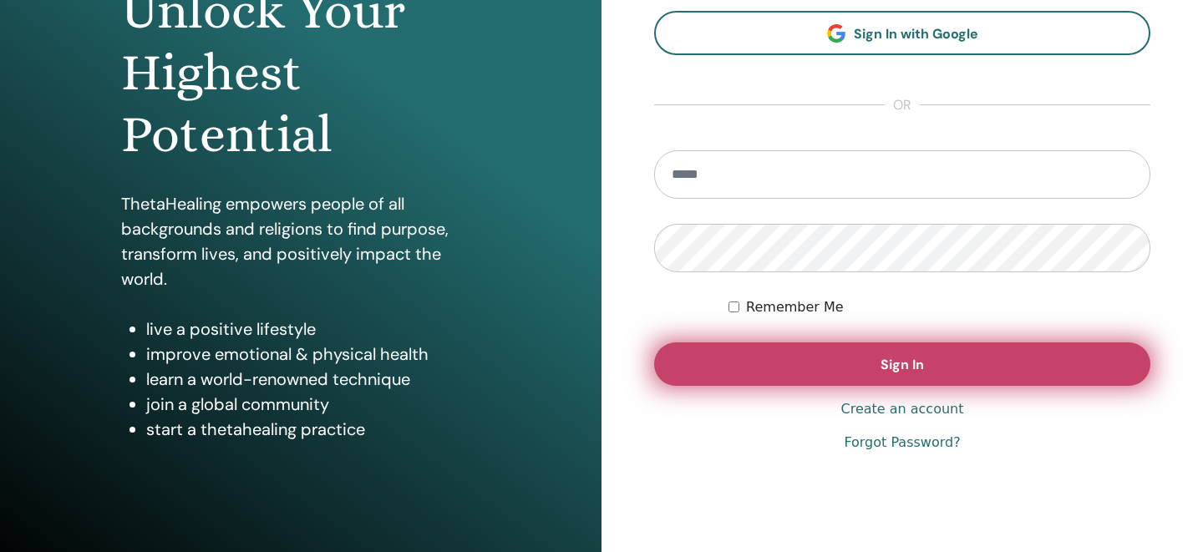  Describe the element at coordinates (794, 307) in the screenshot. I see `label: Remember Me` at that location.